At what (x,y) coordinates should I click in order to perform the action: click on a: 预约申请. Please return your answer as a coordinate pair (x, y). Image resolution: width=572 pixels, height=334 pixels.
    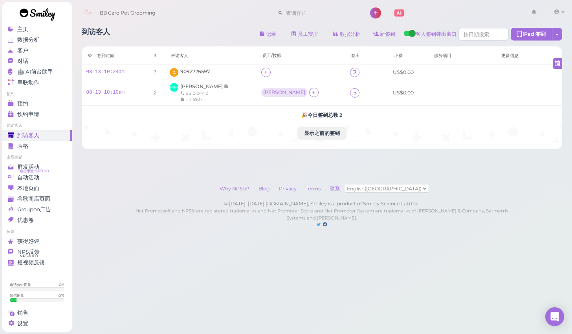
    Looking at the image, I should click on (37, 114).